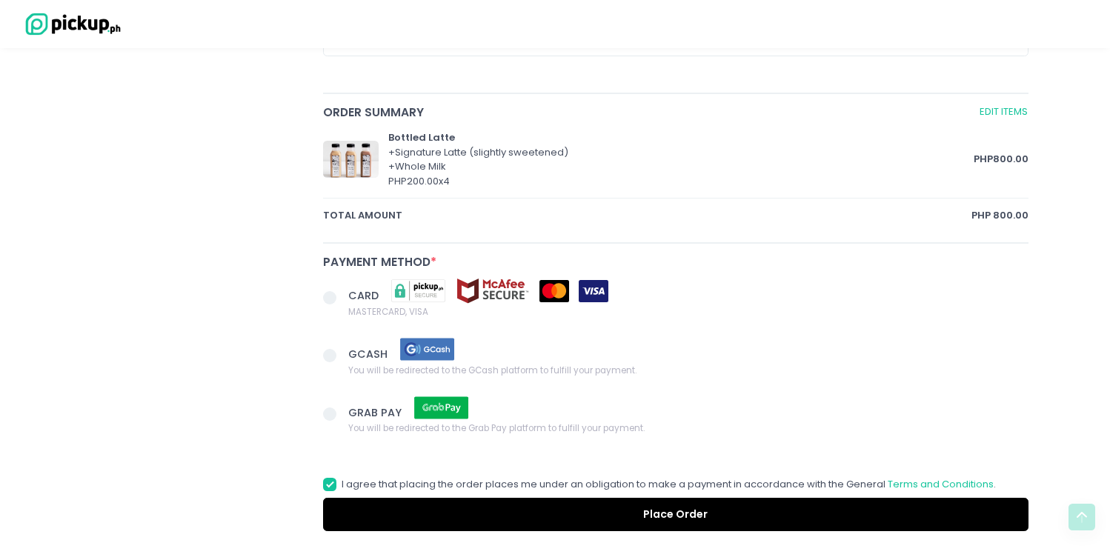 This screenshot has height=560, width=1110. Describe the element at coordinates (442, 408) in the screenshot. I see `img: grab pay` at that location.